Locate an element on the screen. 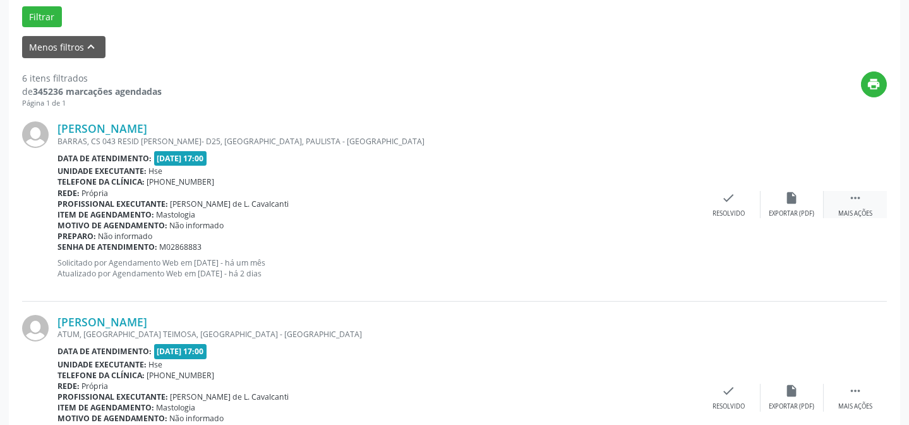  button: Menos filtroskeyboard_arrow_up is located at coordinates (64, 47).